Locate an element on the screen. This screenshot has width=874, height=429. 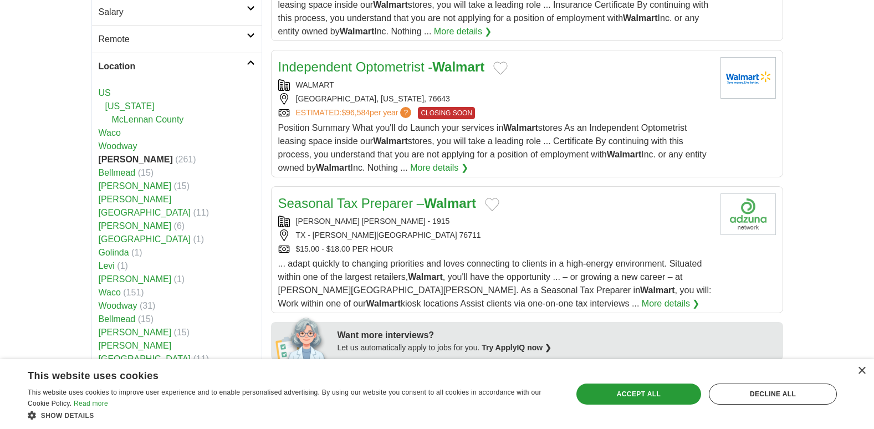
a: Try ApplyIQ now ❯ is located at coordinates (517, 348).